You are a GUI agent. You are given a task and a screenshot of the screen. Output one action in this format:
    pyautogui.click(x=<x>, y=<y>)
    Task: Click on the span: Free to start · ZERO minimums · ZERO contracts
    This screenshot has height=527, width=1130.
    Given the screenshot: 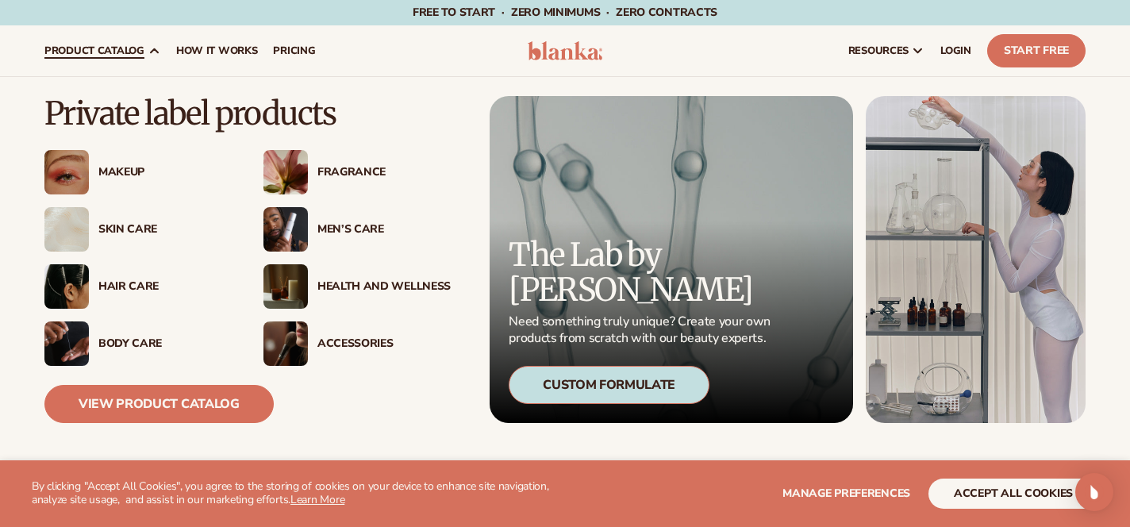 What is the action you would take?
    pyautogui.click(x=565, y=12)
    